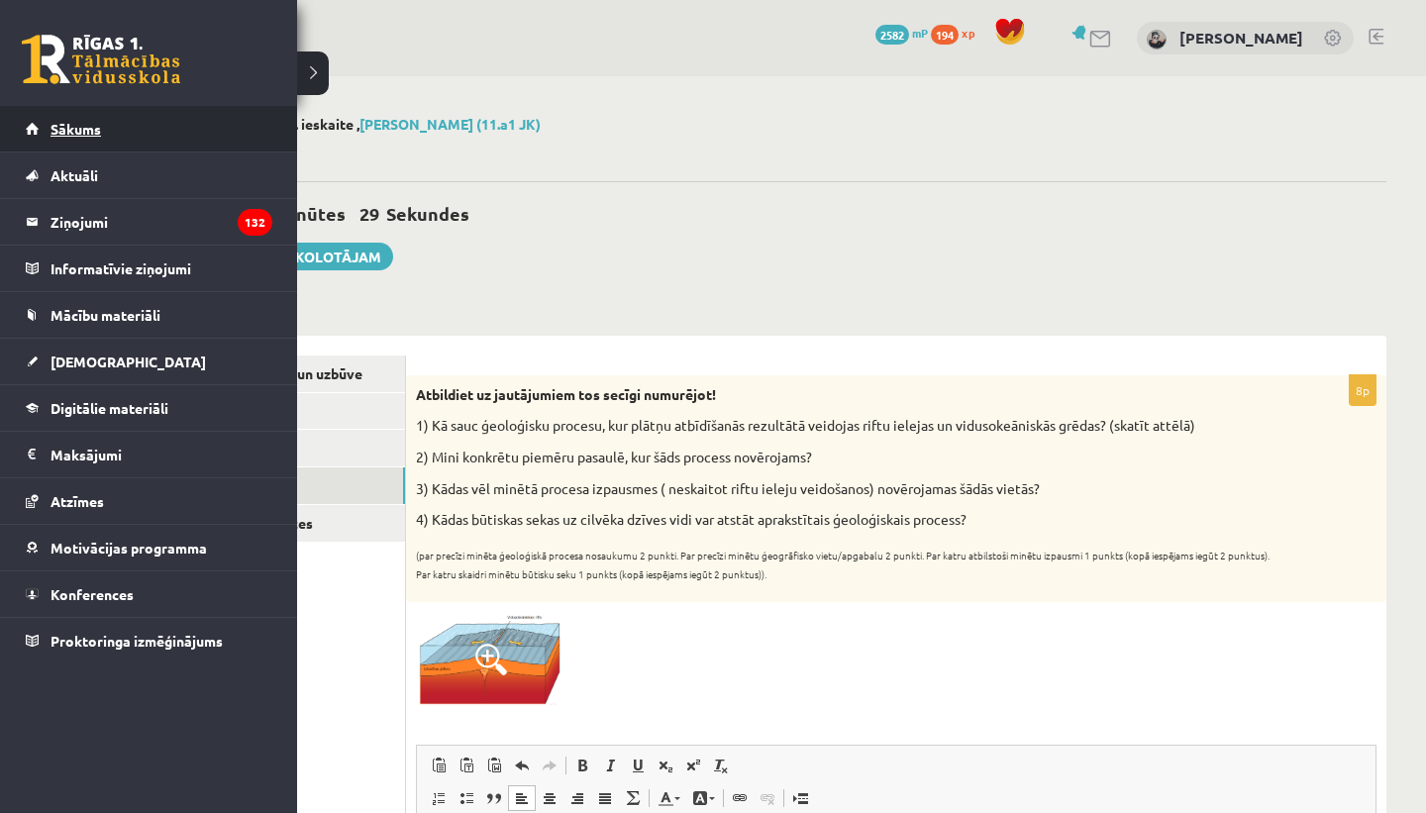  What do you see at coordinates (149, 548) in the screenshot?
I see `a: Motivācijas programma` at bounding box center [149, 548].